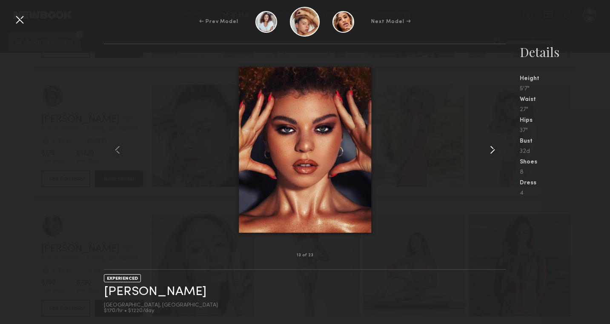 This screenshot has width=610, height=324. I want to click on div: 4, so click(565, 193).